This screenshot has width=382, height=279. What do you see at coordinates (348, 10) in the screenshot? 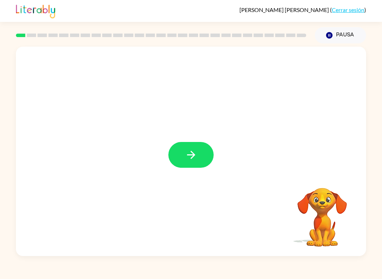
I see `a: Cerrar sesión` at bounding box center [348, 10].